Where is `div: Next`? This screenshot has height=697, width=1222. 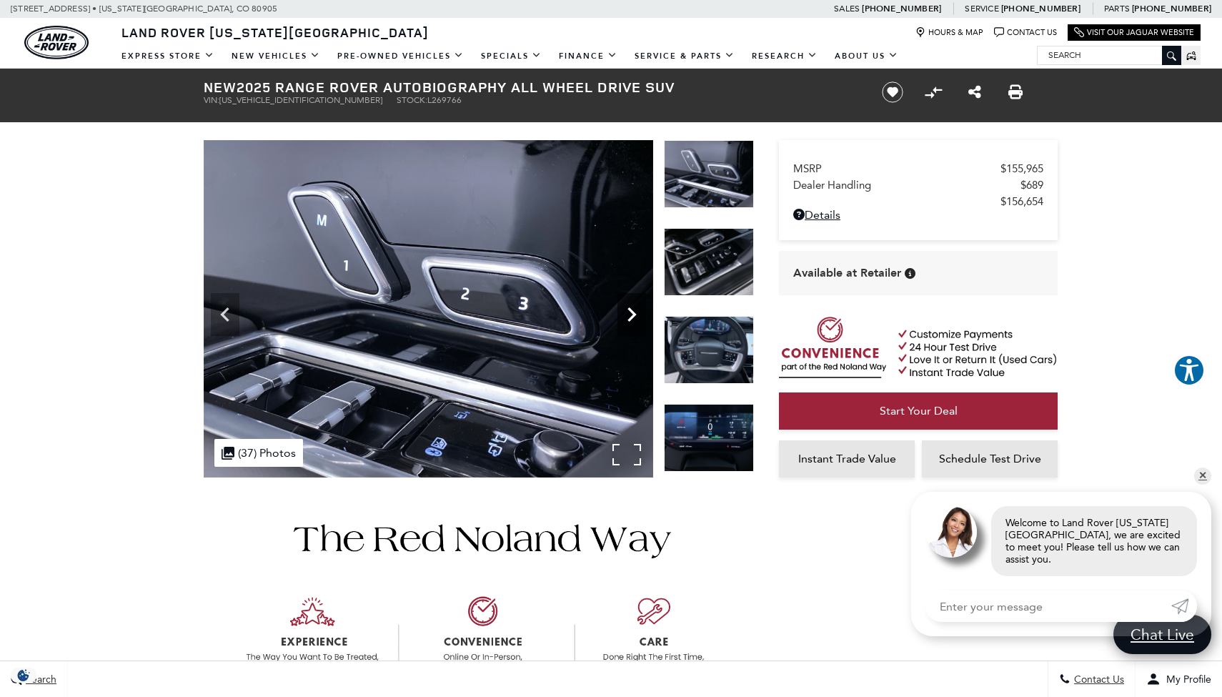 div: Next is located at coordinates (632, 315).